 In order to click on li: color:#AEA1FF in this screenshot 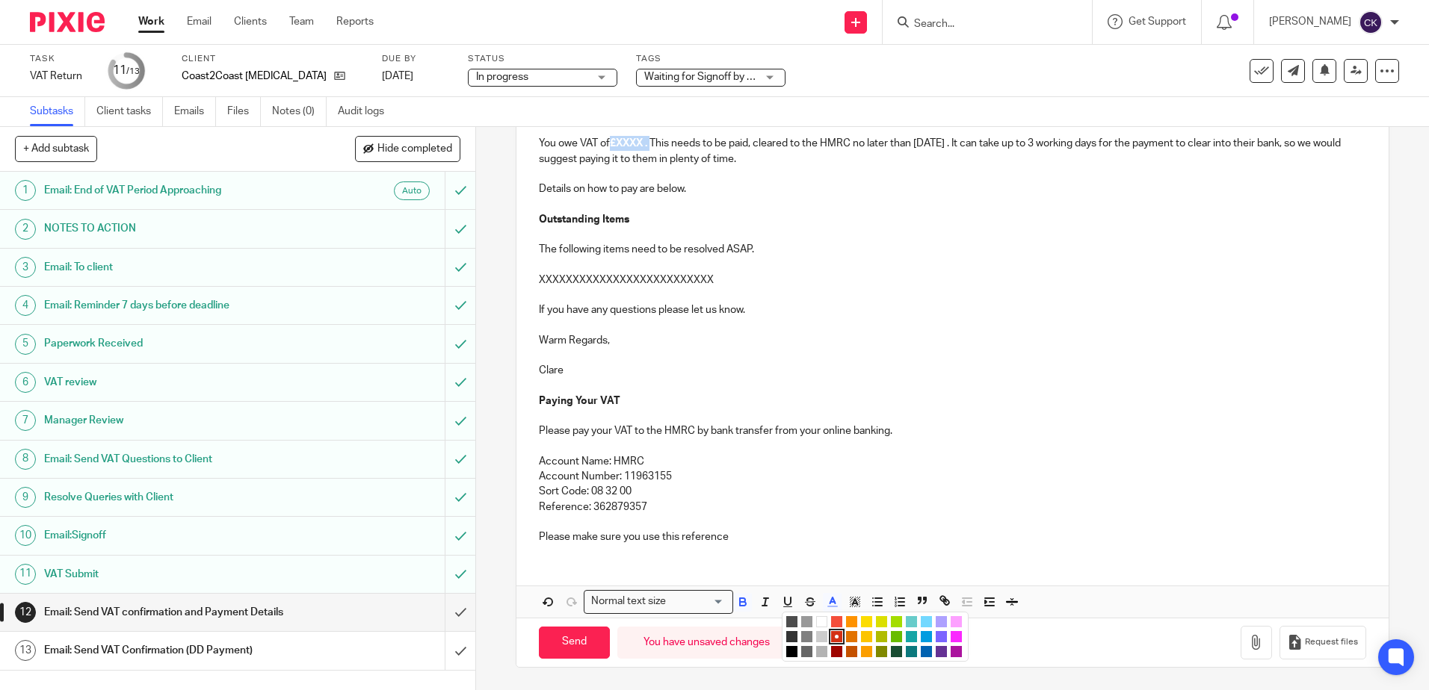, I will do `click(941, 622)`.